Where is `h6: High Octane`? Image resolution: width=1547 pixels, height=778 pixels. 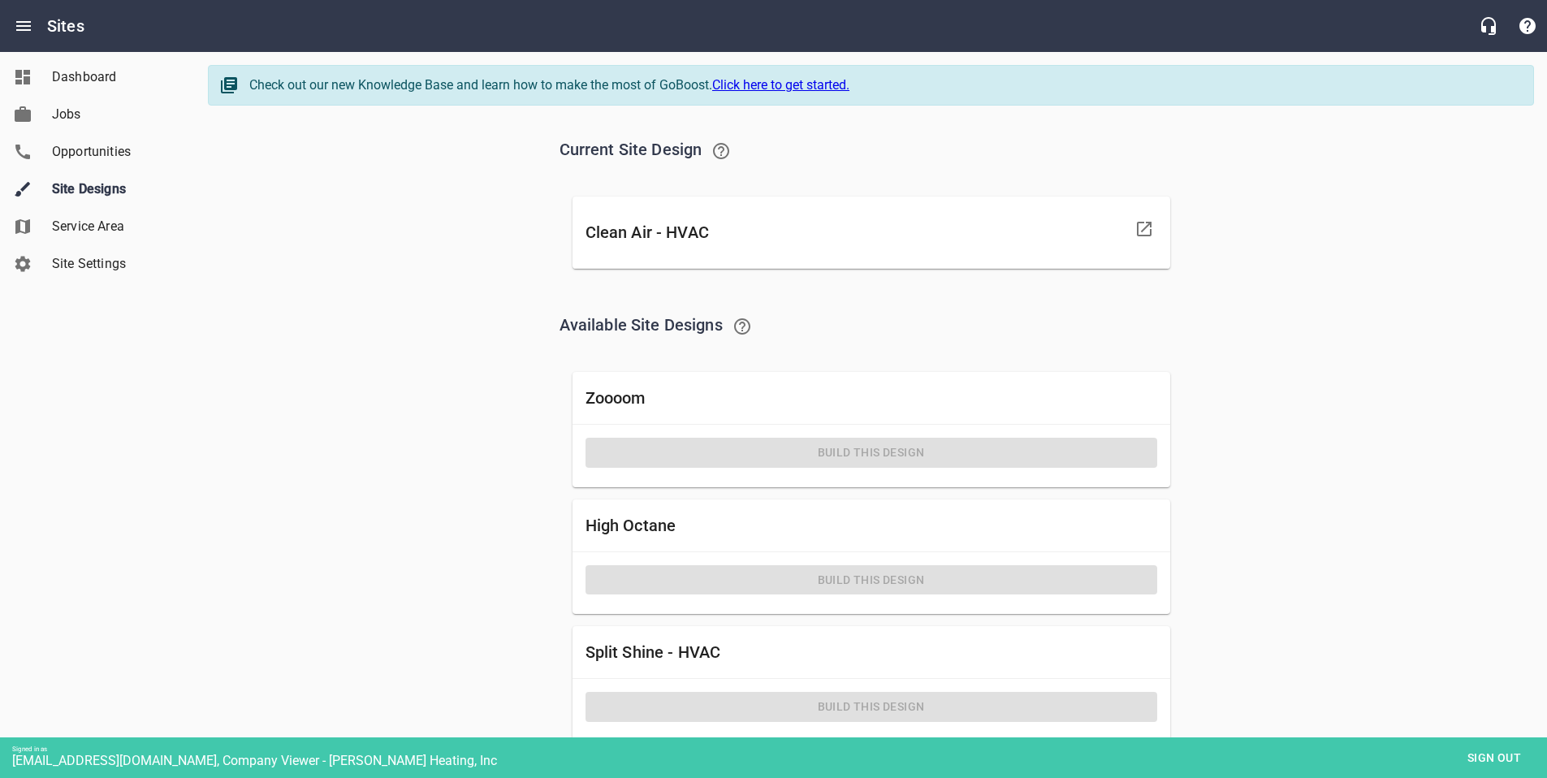
h6: High Octane is located at coordinates (872, 526).